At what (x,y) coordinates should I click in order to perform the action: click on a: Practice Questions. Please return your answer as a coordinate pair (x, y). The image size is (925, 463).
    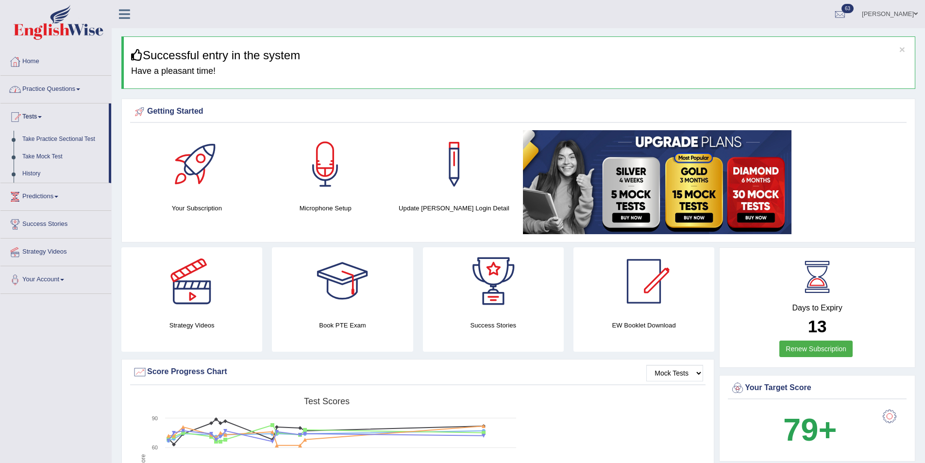
    Looking at the image, I should click on (56, 88).